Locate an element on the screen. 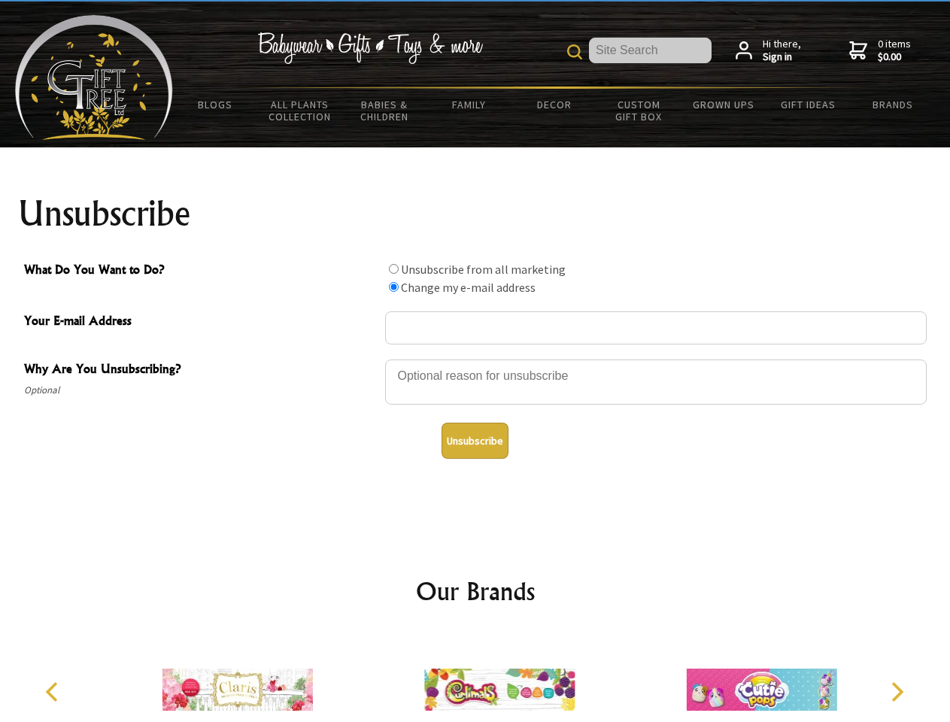  input: Your E-mail Address is located at coordinates (656, 328).